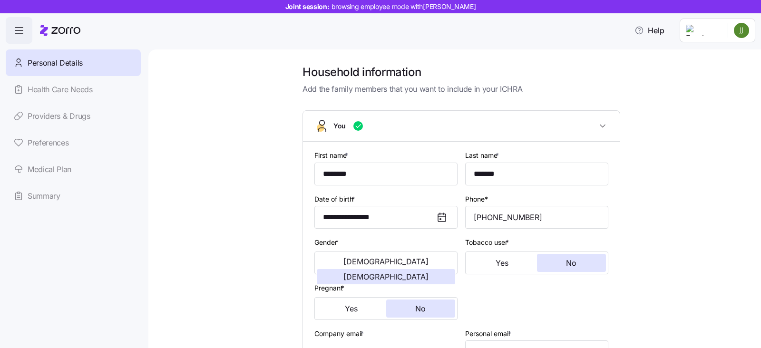 The height and width of the screenshot is (348, 761). Describe the element at coordinates (73, 196) in the screenshot. I see `a: Summary` at that location.